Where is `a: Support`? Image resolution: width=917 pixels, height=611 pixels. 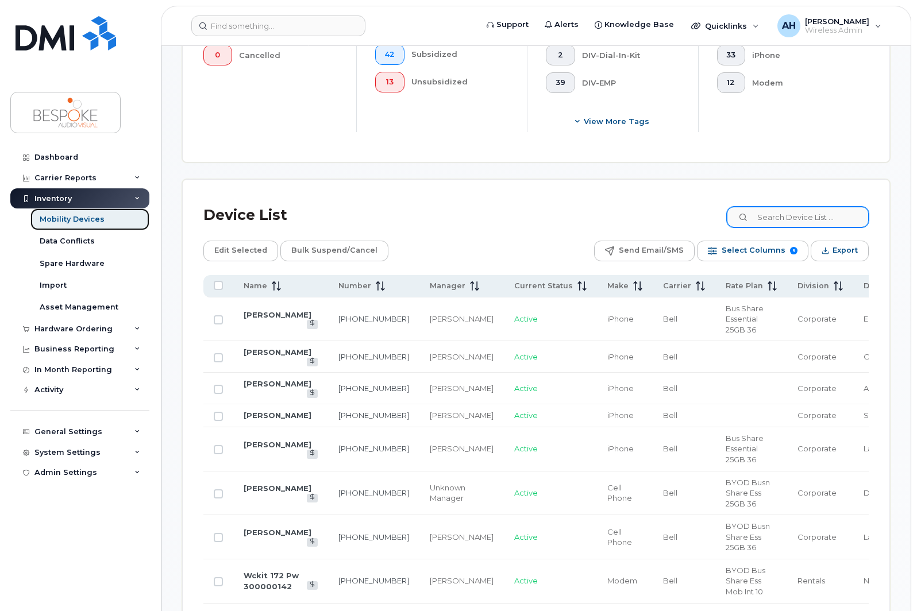 a: Support is located at coordinates (507, 25).